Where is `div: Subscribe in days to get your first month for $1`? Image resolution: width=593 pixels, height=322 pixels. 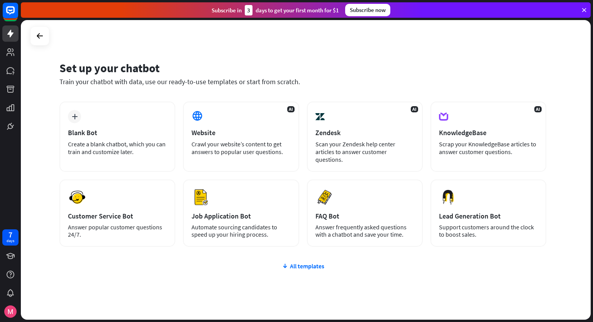 div: Subscribe in days to get your first month for $1 is located at coordinates (275, 10).